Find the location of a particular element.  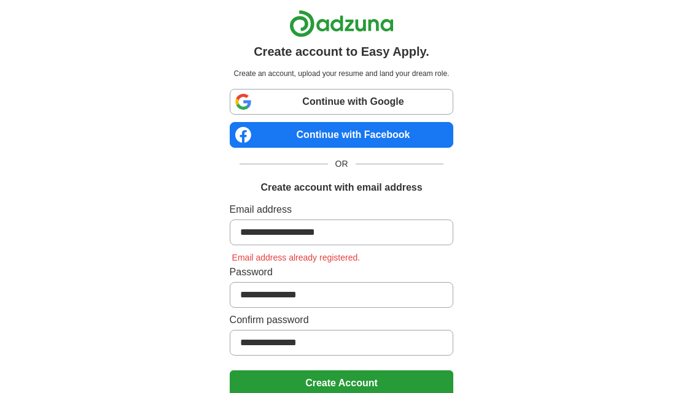

label: Password is located at coordinates (341, 273).